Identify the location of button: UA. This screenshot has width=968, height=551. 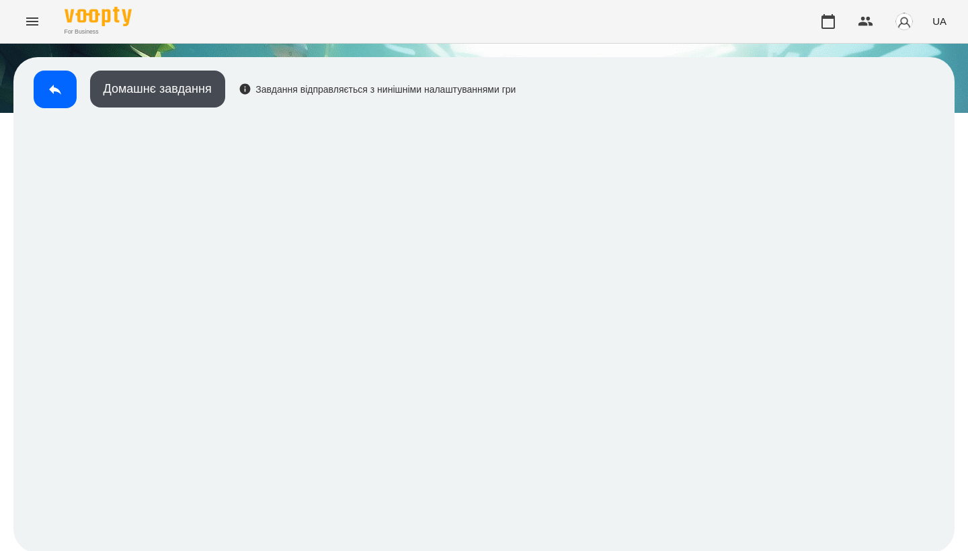
(939, 21).